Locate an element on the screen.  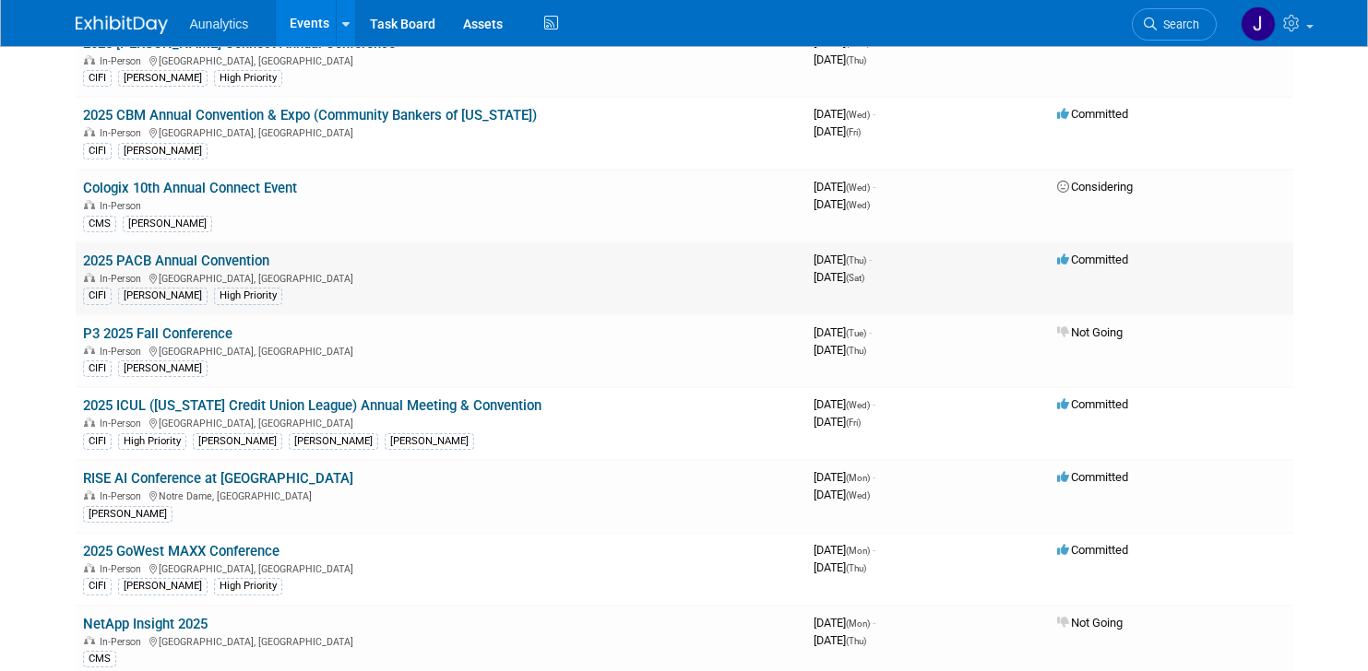
a: NetApp Insight 2025 is located at coordinates (145, 624).